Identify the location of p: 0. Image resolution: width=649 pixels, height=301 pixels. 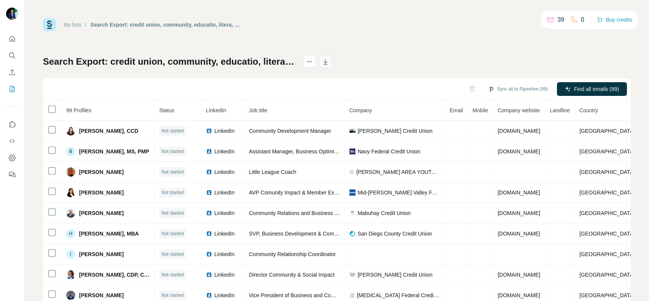
(582, 20).